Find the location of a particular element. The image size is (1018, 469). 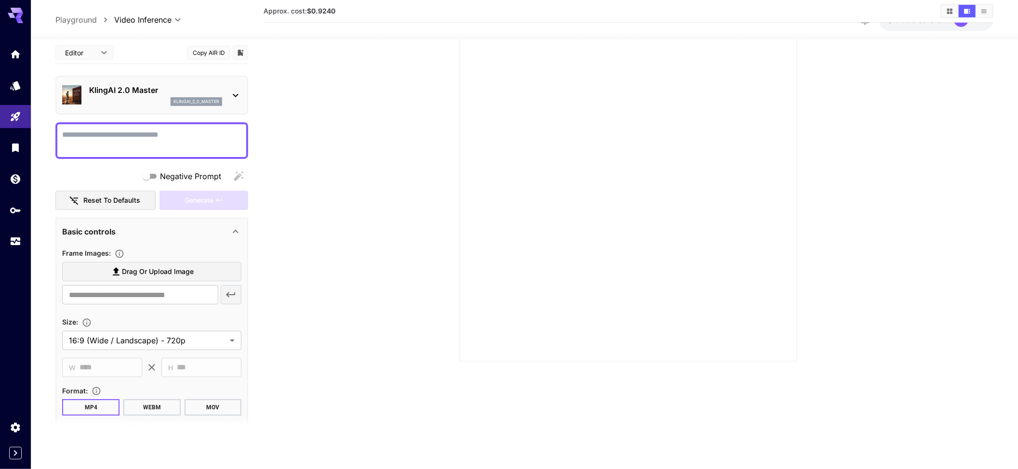

a: Playground is located at coordinates (76, 20).